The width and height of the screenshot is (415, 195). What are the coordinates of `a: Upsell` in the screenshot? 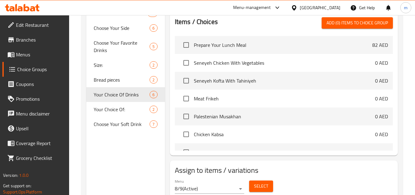 It's located at (36, 128).